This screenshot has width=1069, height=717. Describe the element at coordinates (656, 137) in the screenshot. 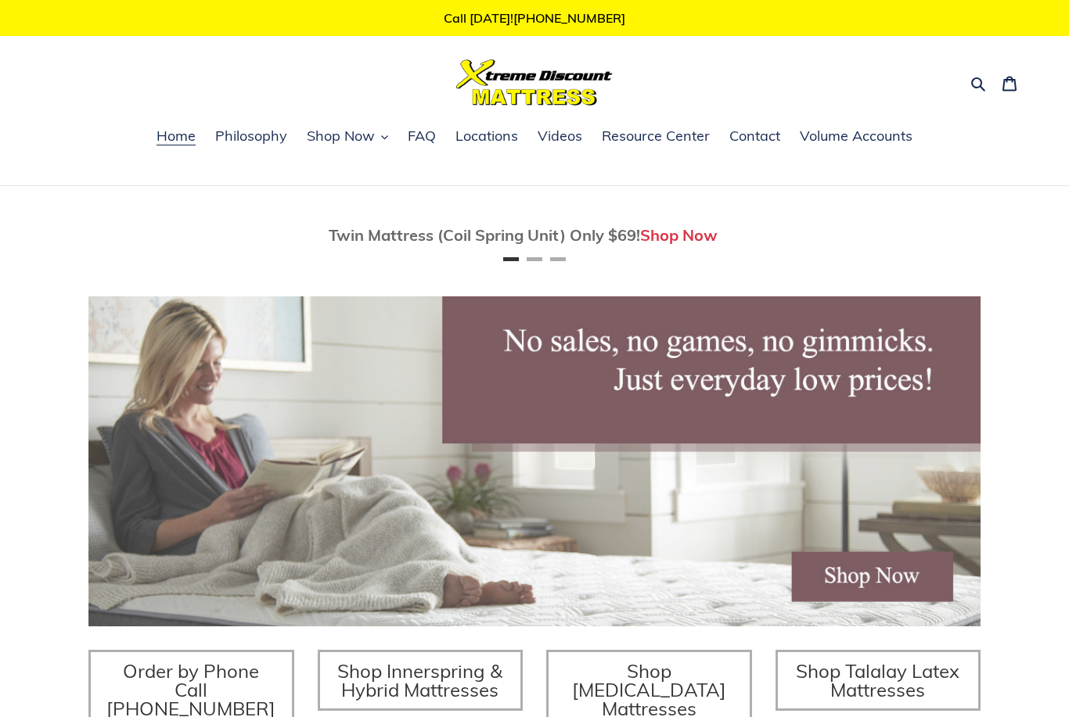

I see `a: Resource Center` at that location.